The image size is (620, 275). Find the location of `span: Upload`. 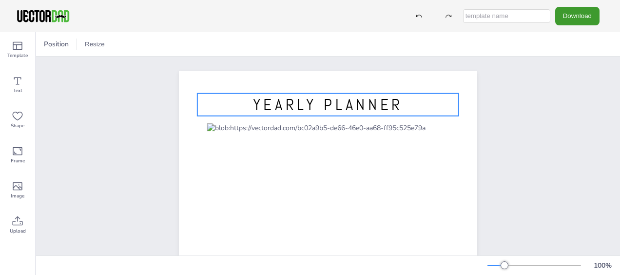

span: Upload is located at coordinates (18, 231).